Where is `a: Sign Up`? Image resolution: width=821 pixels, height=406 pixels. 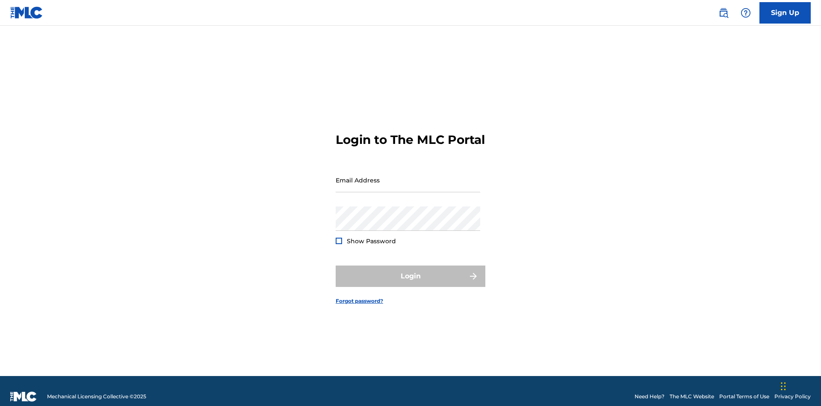
a: Sign Up is located at coordinates (786, 13).